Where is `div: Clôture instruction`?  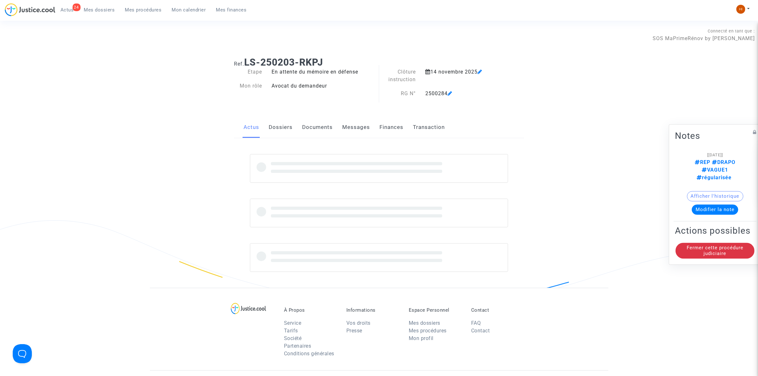 div: Clôture instruction is located at coordinates (400, 76).